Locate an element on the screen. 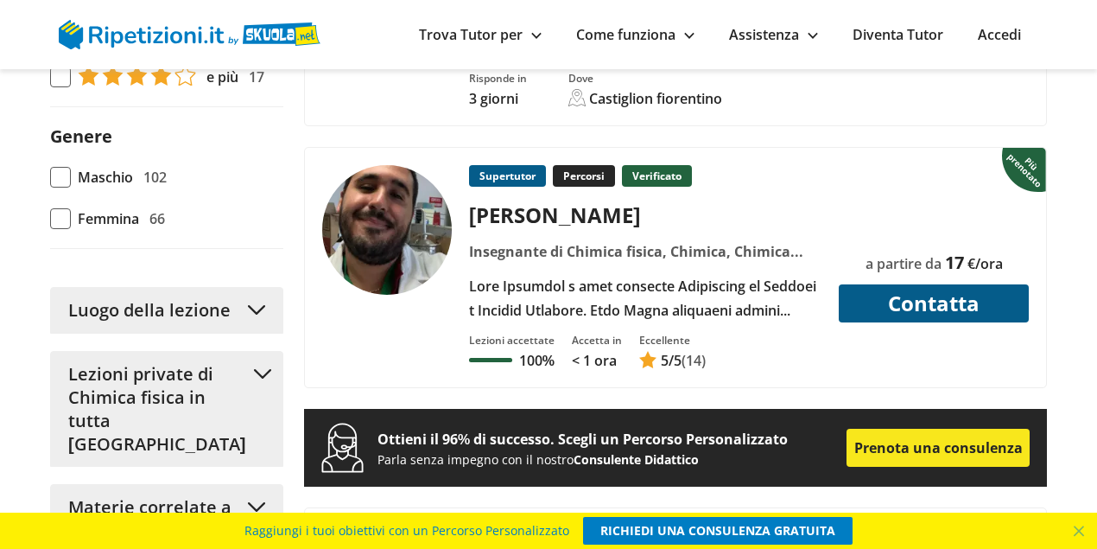 The image size is (1097, 549). a: Prenota una consulenza is located at coordinates (938, 447).